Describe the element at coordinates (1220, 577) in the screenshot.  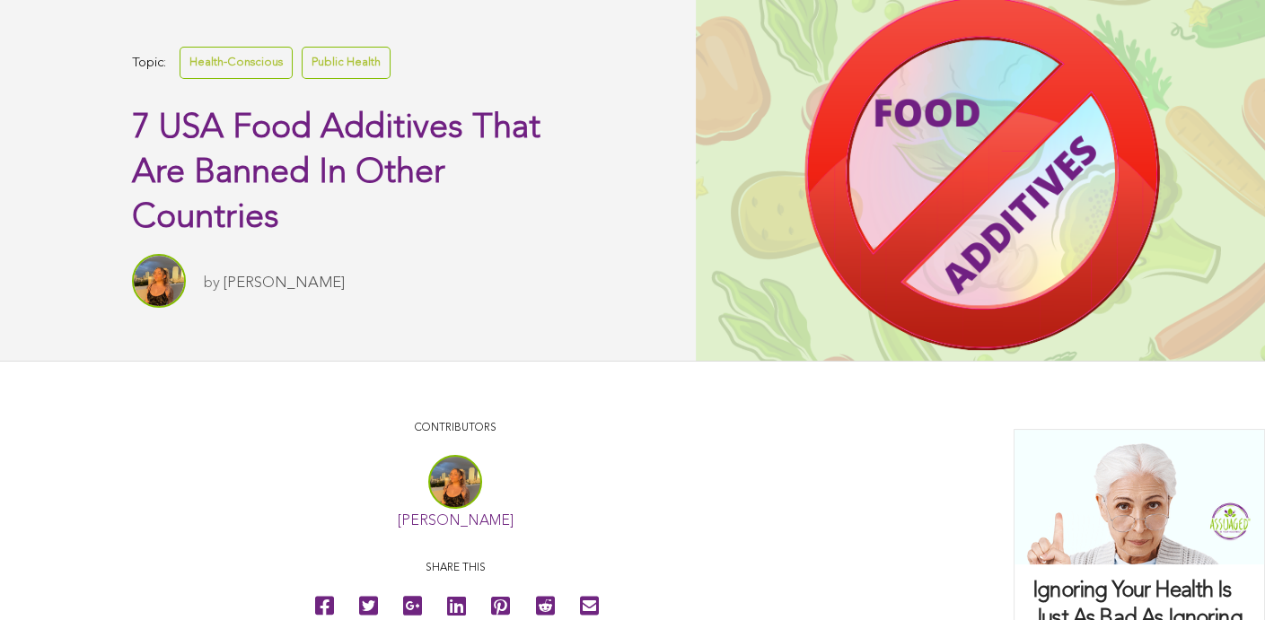
I see `div: Chat Widget` at that location.